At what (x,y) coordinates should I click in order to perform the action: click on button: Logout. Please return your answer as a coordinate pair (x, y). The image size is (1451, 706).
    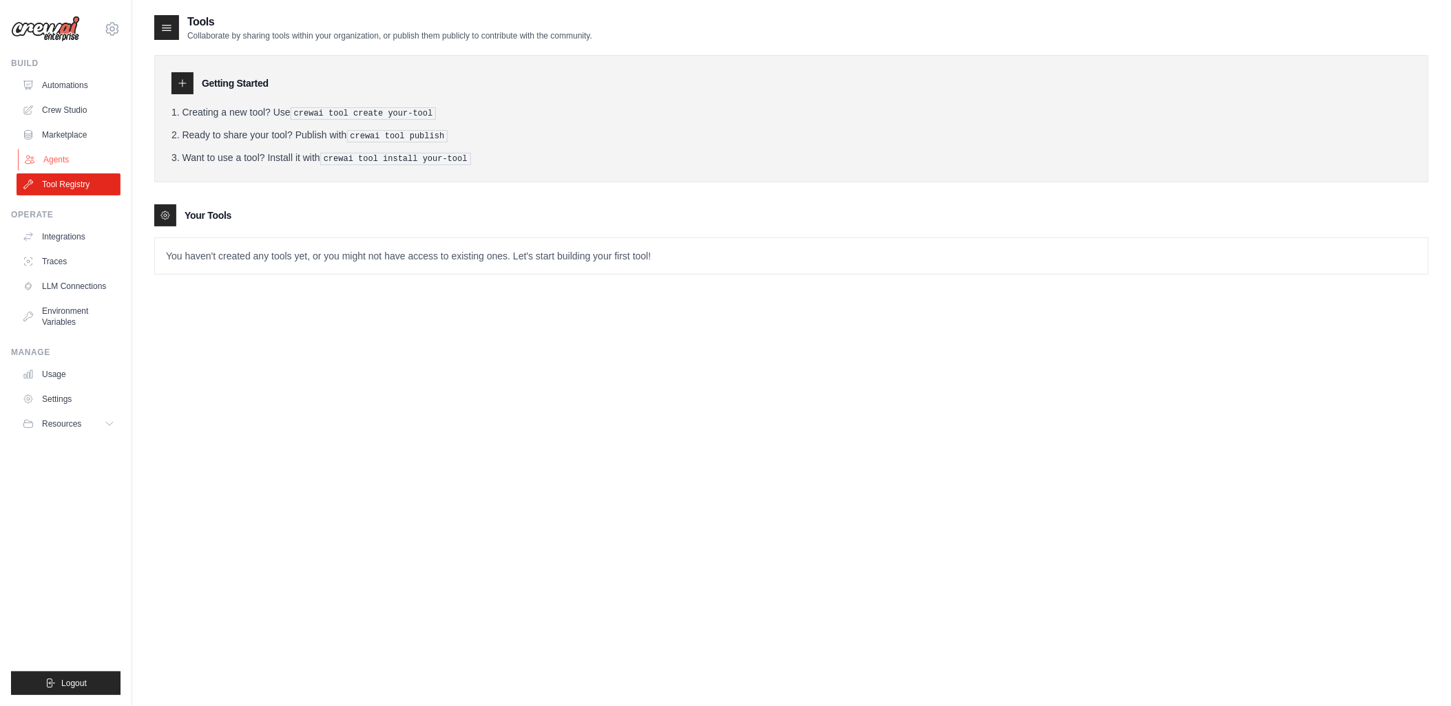
    Looking at the image, I should click on (65, 684).